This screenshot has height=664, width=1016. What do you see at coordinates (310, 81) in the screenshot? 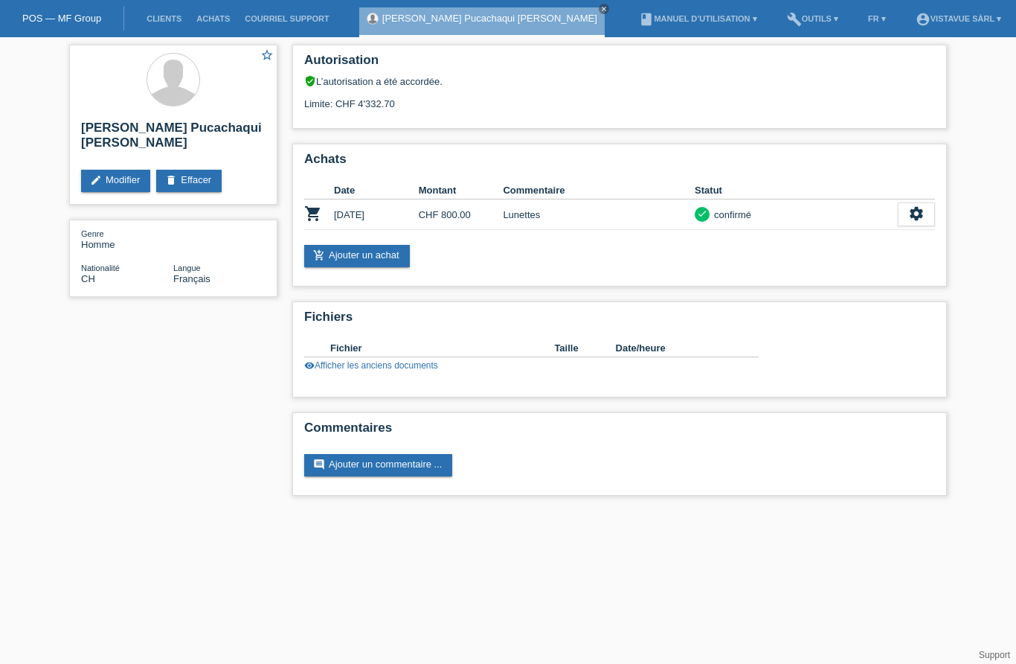
I see `i: verified_user` at bounding box center [310, 81].